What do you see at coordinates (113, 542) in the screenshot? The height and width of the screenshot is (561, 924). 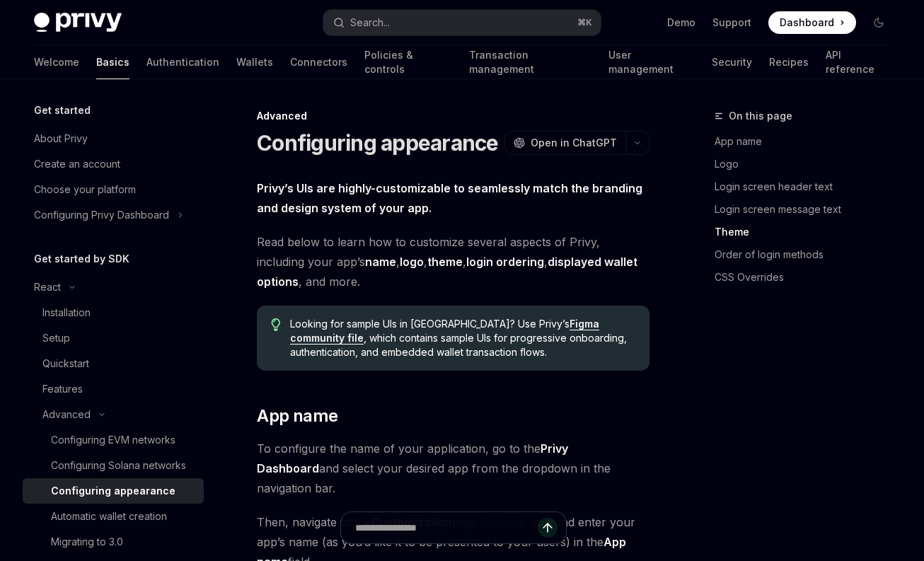 I see `a: Migrating to 3.0` at bounding box center [113, 542].